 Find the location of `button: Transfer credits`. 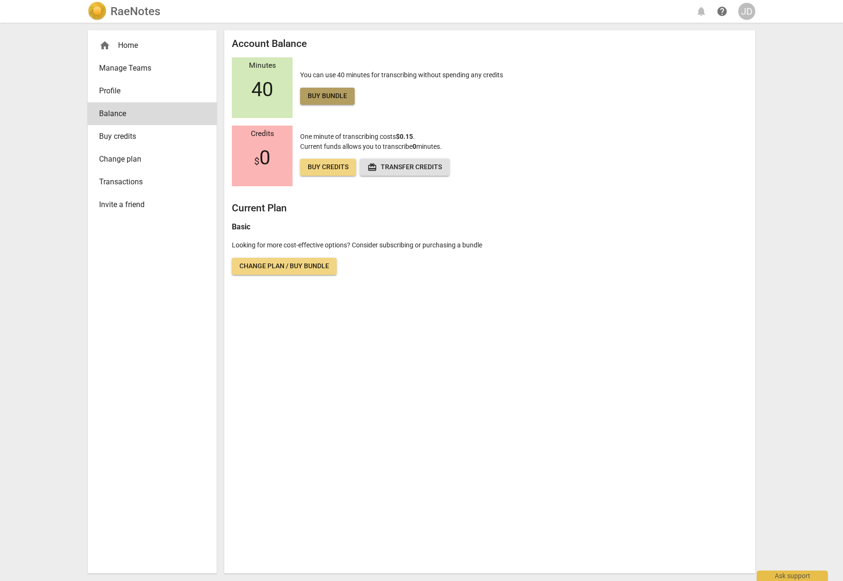

button: Transfer credits is located at coordinates (404, 167).